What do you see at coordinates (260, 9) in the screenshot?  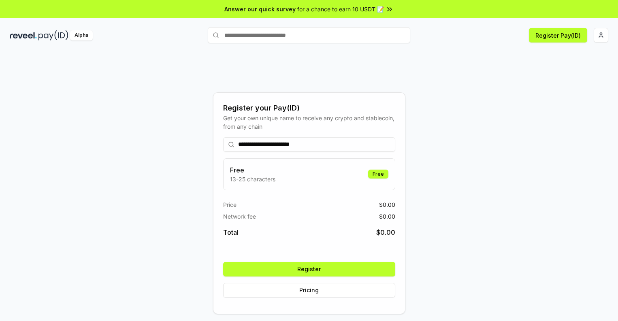 I see `span: Answer our quick survey` at bounding box center [260, 9].